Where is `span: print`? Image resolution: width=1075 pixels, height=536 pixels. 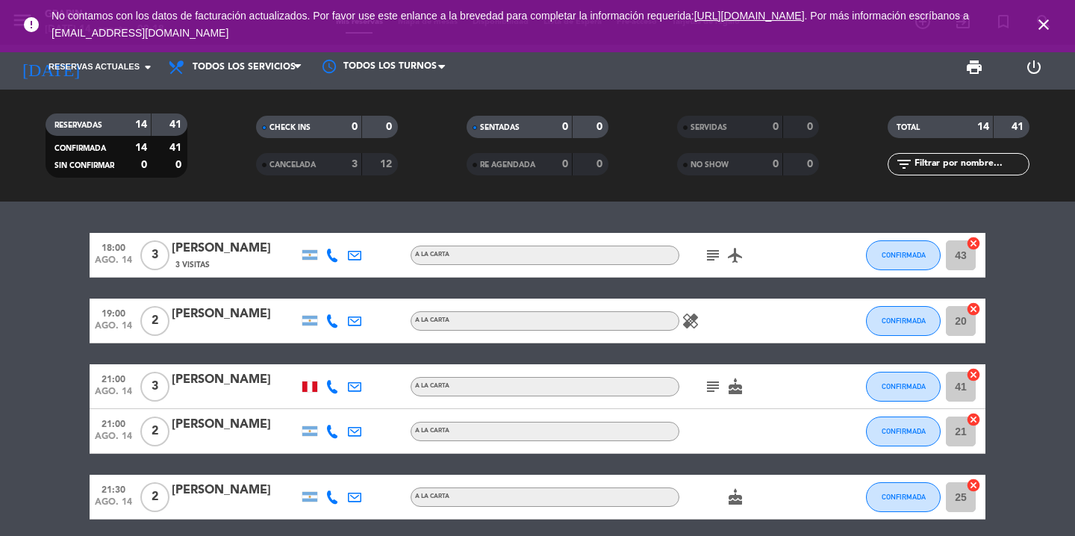 span: print is located at coordinates (974, 67).